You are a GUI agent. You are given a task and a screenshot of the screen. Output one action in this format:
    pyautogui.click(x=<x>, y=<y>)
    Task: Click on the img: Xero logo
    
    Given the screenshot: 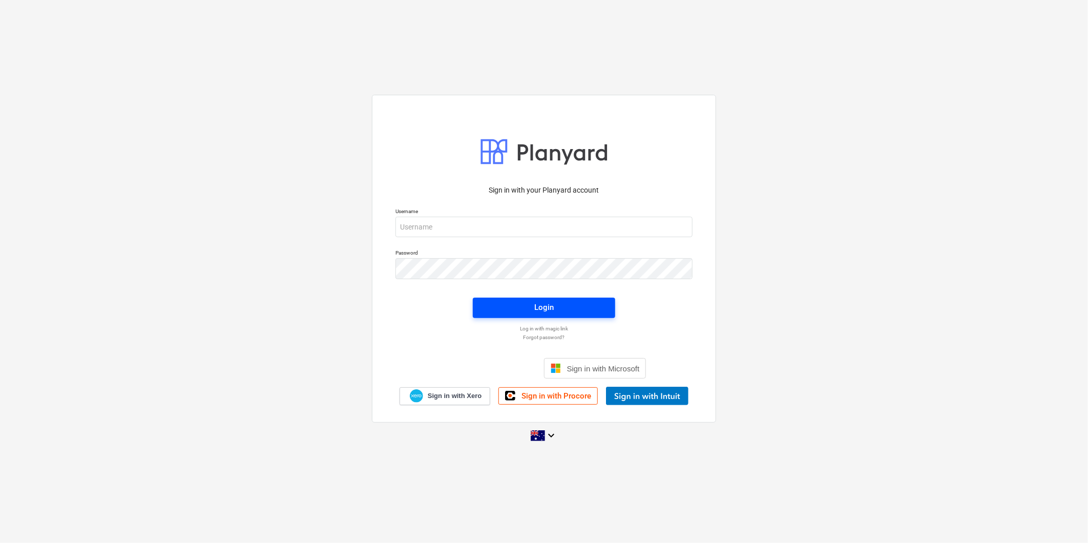 What is the action you would take?
    pyautogui.click(x=417, y=396)
    